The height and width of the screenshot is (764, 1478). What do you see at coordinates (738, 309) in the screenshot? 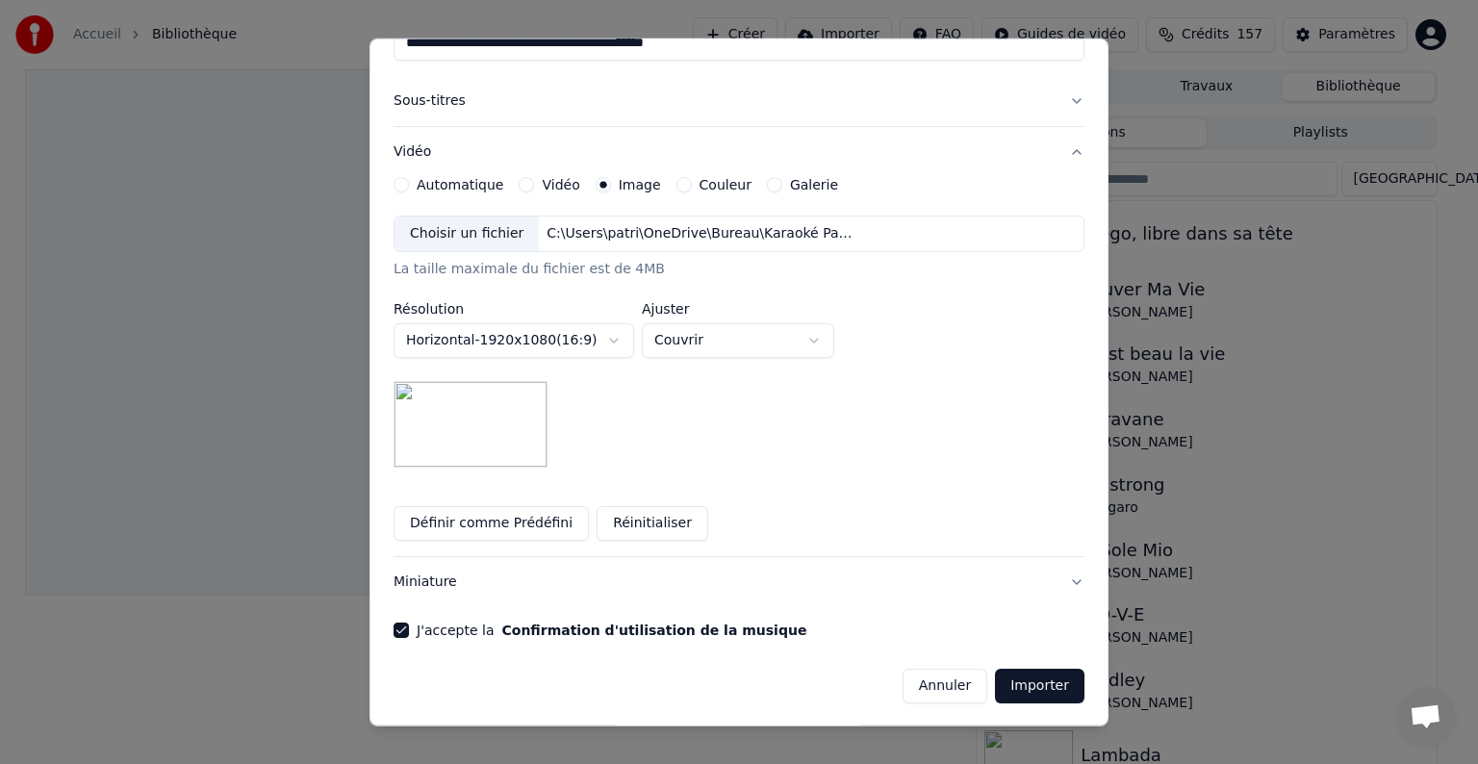
I see `label: Ajuster` at bounding box center [738, 309].